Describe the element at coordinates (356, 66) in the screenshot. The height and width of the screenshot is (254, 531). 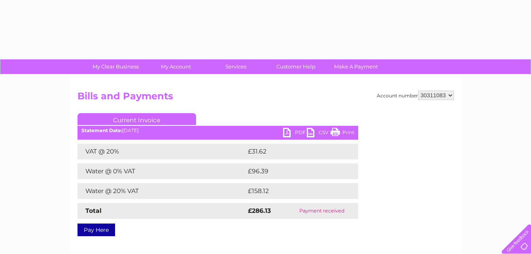
I see `a: Make A Payment` at that location.